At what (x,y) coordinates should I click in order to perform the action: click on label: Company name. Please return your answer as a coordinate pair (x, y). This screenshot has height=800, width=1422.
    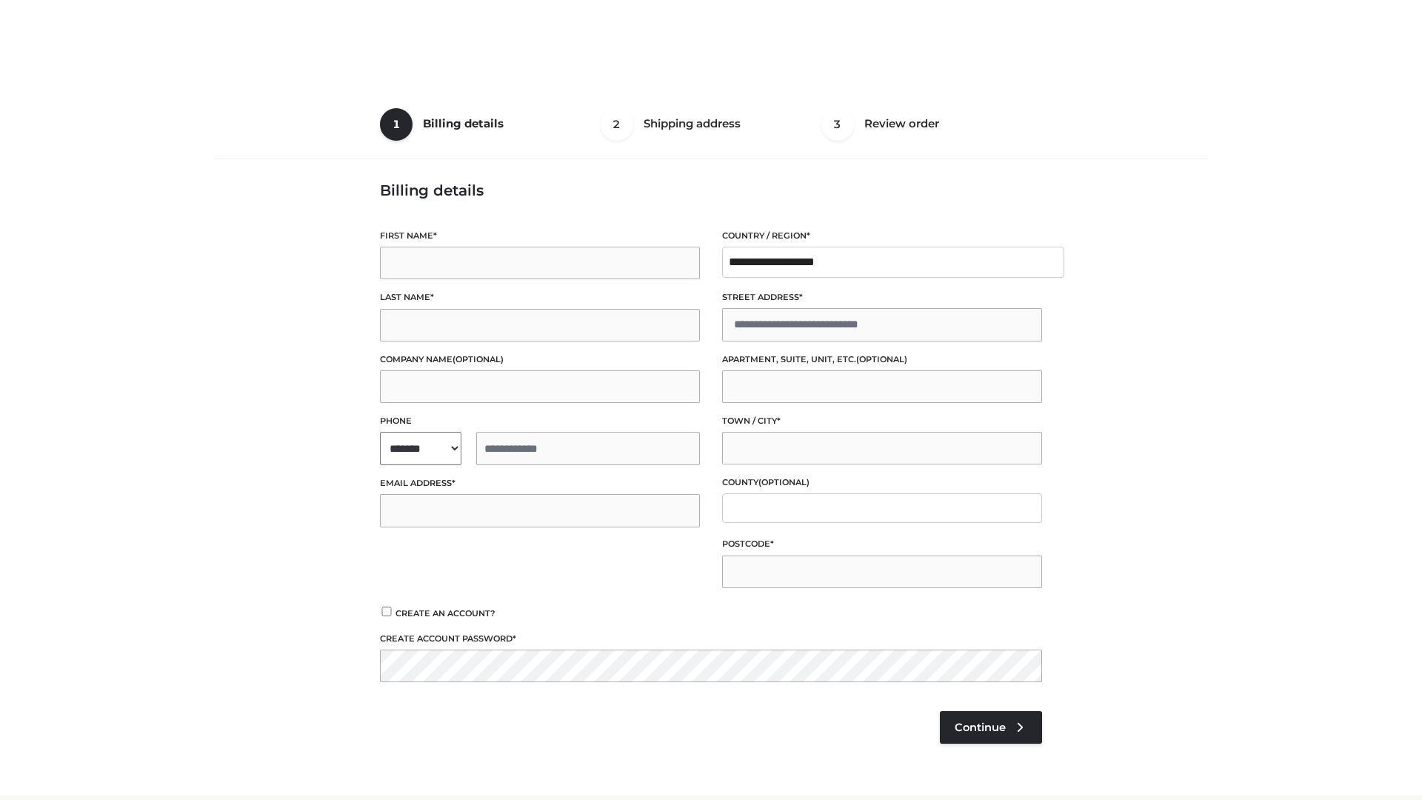
    Looking at the image, I should click on (540, 359).